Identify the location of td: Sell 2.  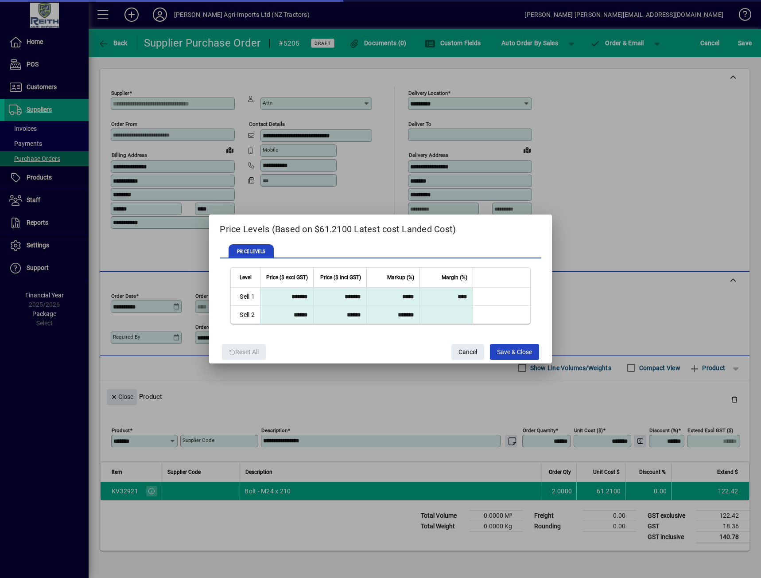
(246, 315).